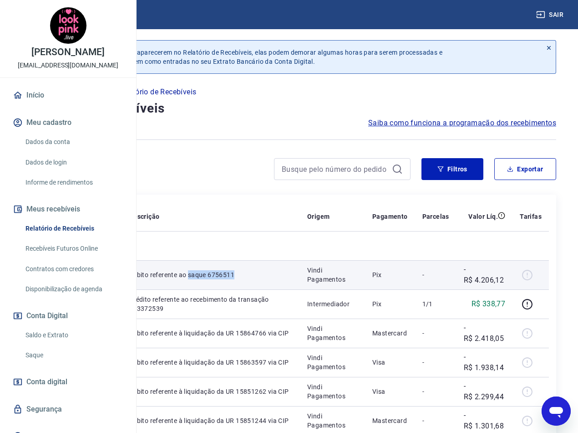  Describe the element at coordinates (211, 333) in the screenshot. I see `p: Débito referente à liquidação da UR 15864766 via CIP` at that location.